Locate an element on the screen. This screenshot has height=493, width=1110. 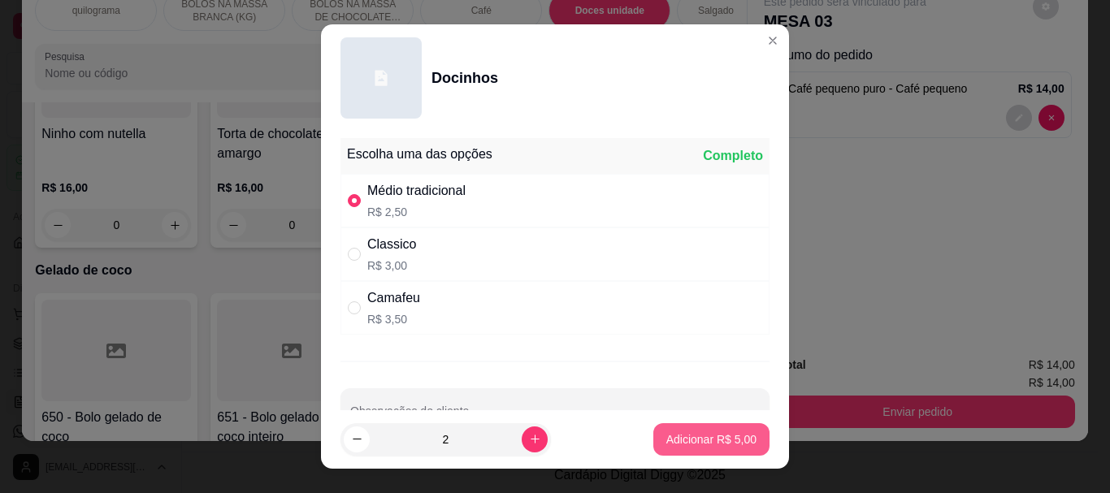
input: Observações do cliente is located at coordinates (555, 418).